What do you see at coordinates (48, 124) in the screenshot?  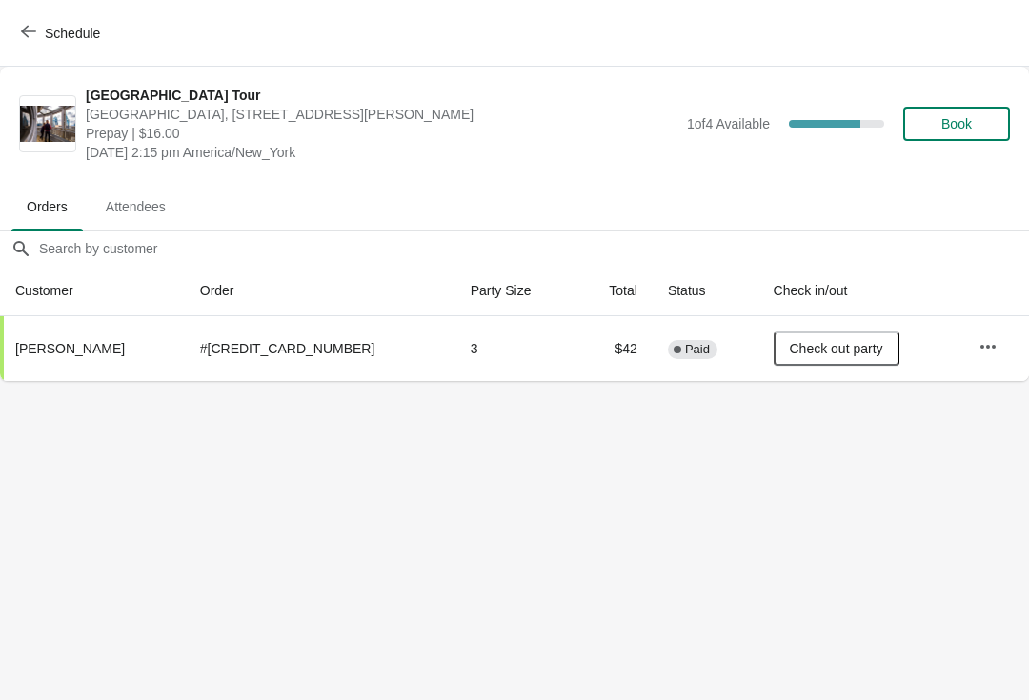 I see `img: City Hall Tower Tour` at bounding box center [48, 124].